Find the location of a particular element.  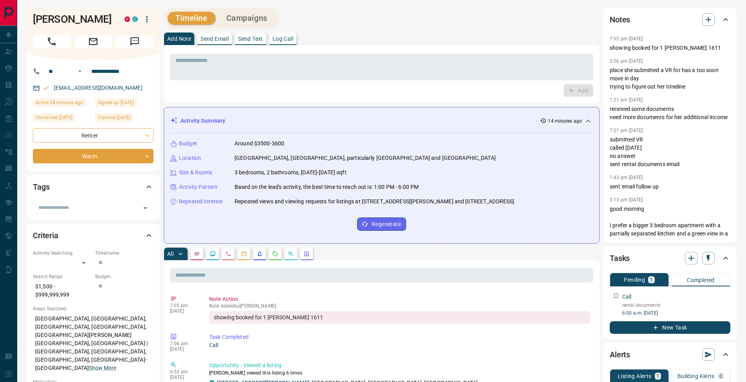

p: 0 is located at coordinates (721, 376).